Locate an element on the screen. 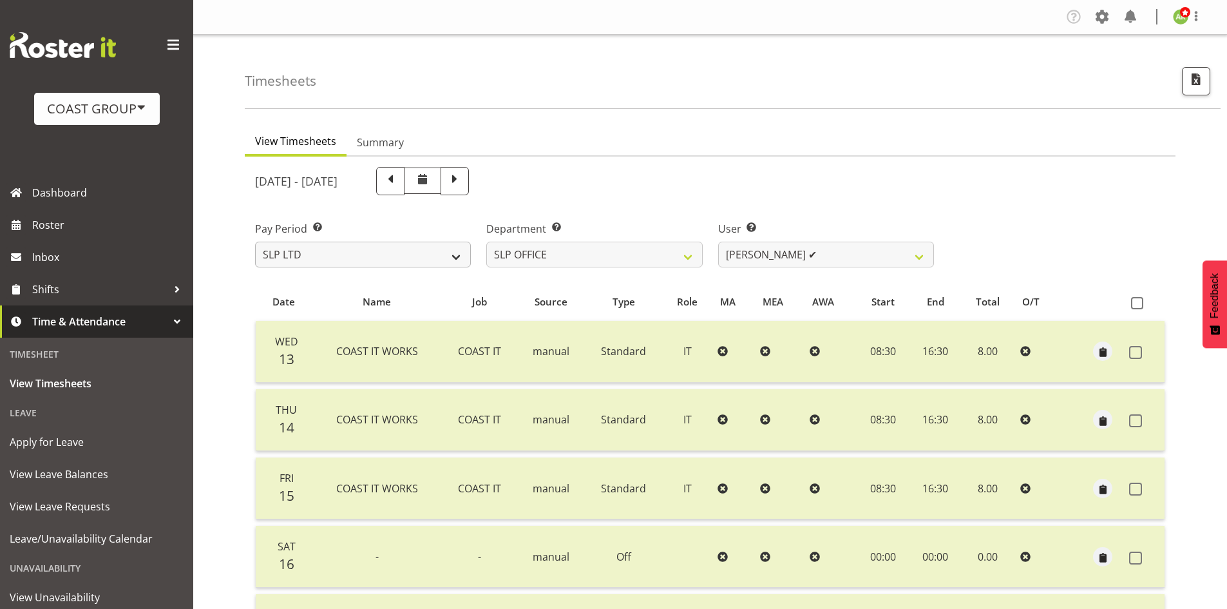  a: View Timesheets is located at coordinates (97, 383).